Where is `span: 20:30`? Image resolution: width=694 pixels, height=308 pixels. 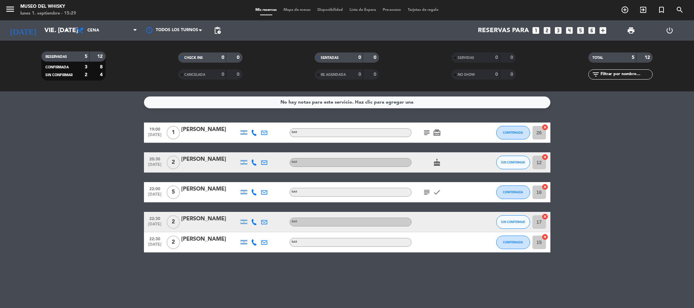
span: 20:30 is located at coordinates (155, 158).